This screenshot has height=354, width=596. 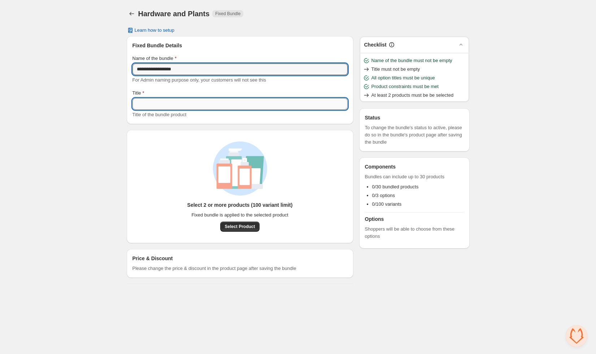 What do you see at coordinates (415, 233) in the screenshot?
I see `span: Shoppers will be able to choose from these options` at bounding box center [415, 233].